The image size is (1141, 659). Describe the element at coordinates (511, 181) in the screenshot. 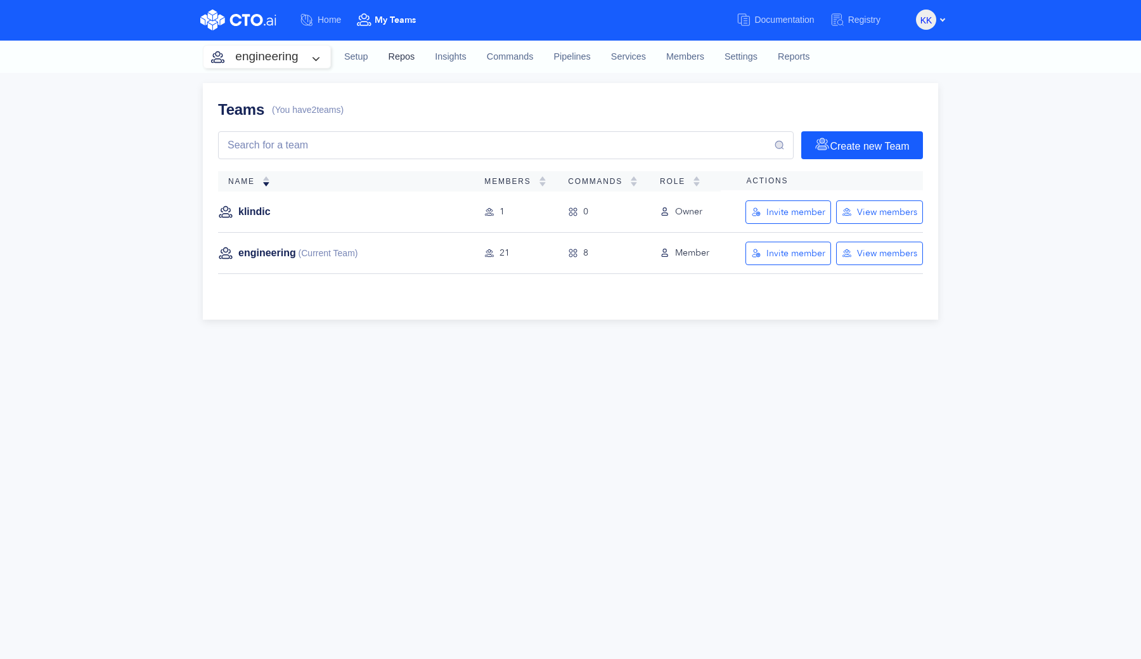

I see `span: Members` at that location.